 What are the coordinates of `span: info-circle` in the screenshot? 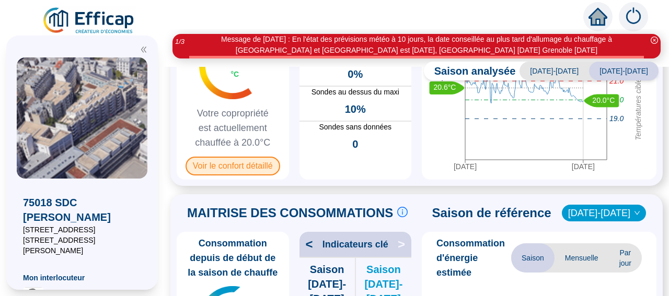 It's located at (402, 212).